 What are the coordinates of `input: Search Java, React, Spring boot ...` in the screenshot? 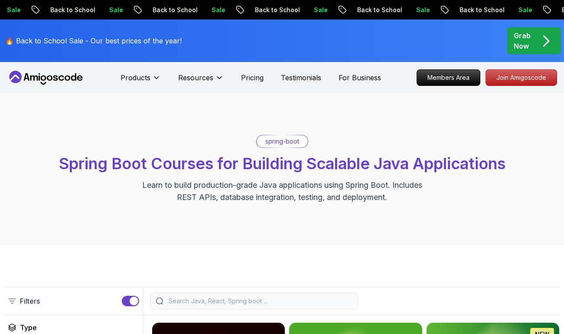 It's located at (260, 301).